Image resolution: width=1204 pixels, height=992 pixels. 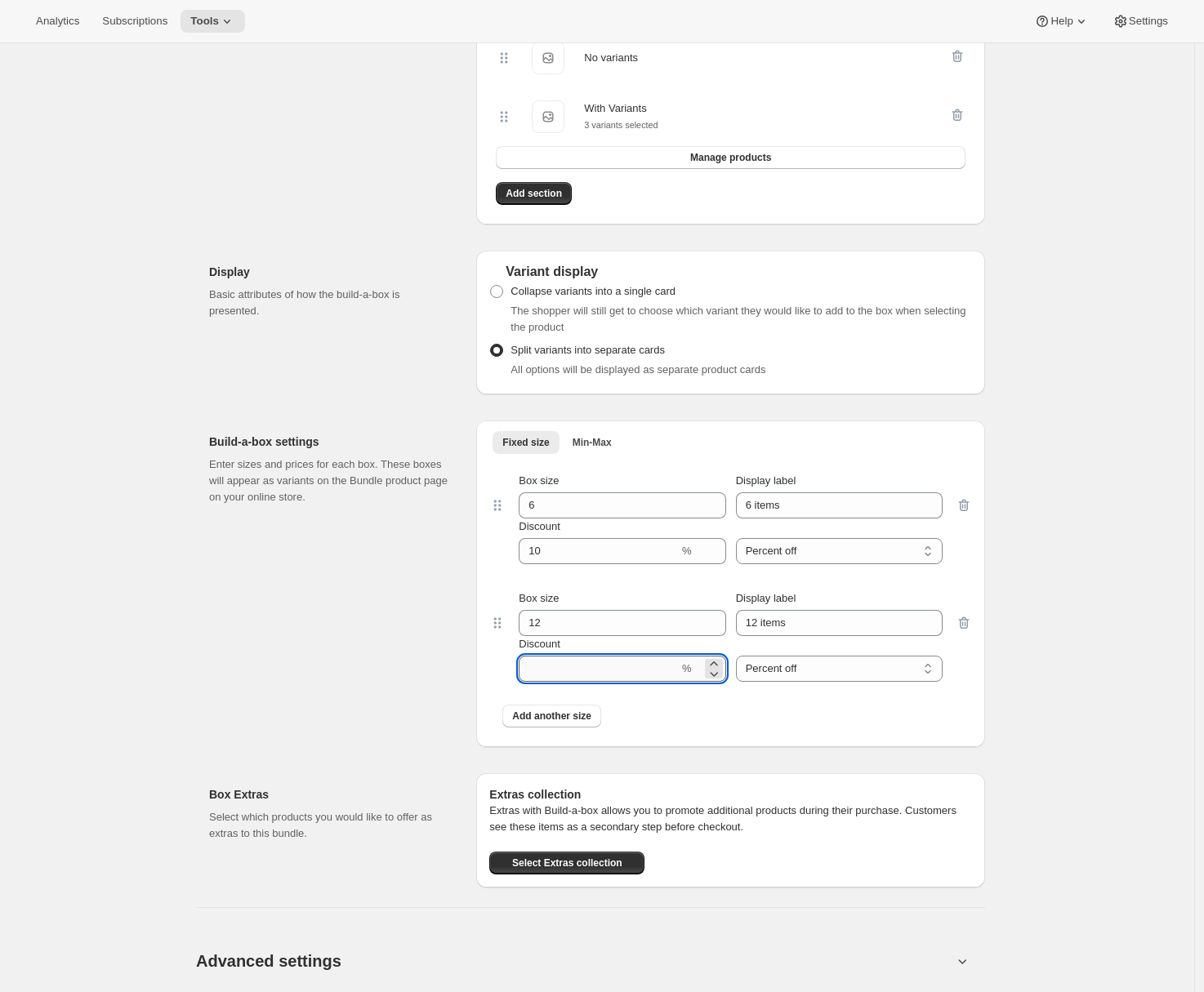 I want to click on button: Tools, so click(x=213, y=21).